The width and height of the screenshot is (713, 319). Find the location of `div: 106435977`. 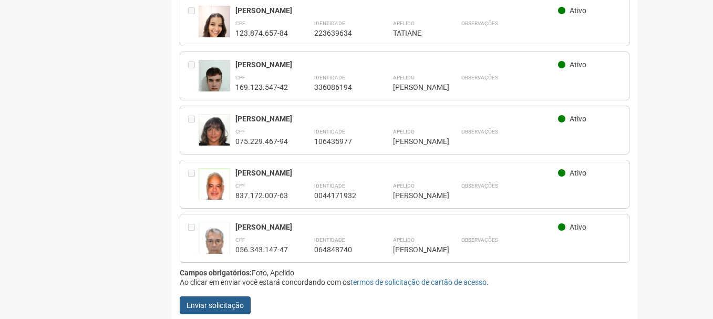

div: 106435977 is located at coordinates (341, 141).